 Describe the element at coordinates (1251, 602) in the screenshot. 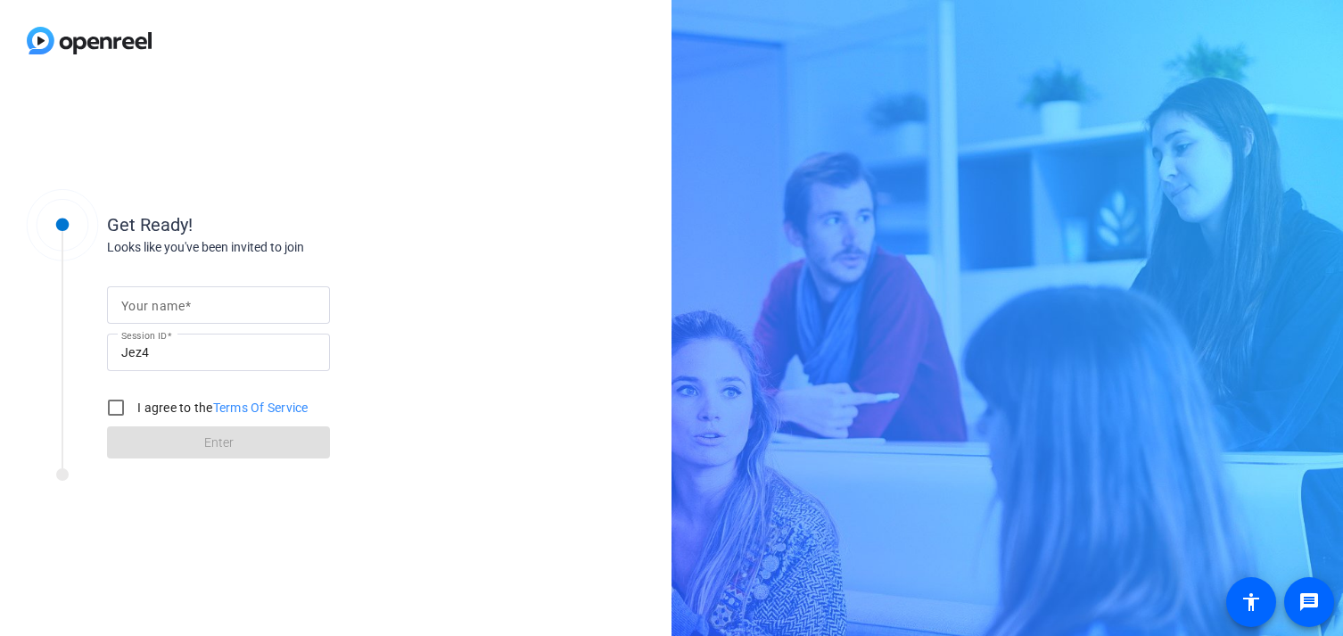

I see `mat-icon: accessibility` at that location.